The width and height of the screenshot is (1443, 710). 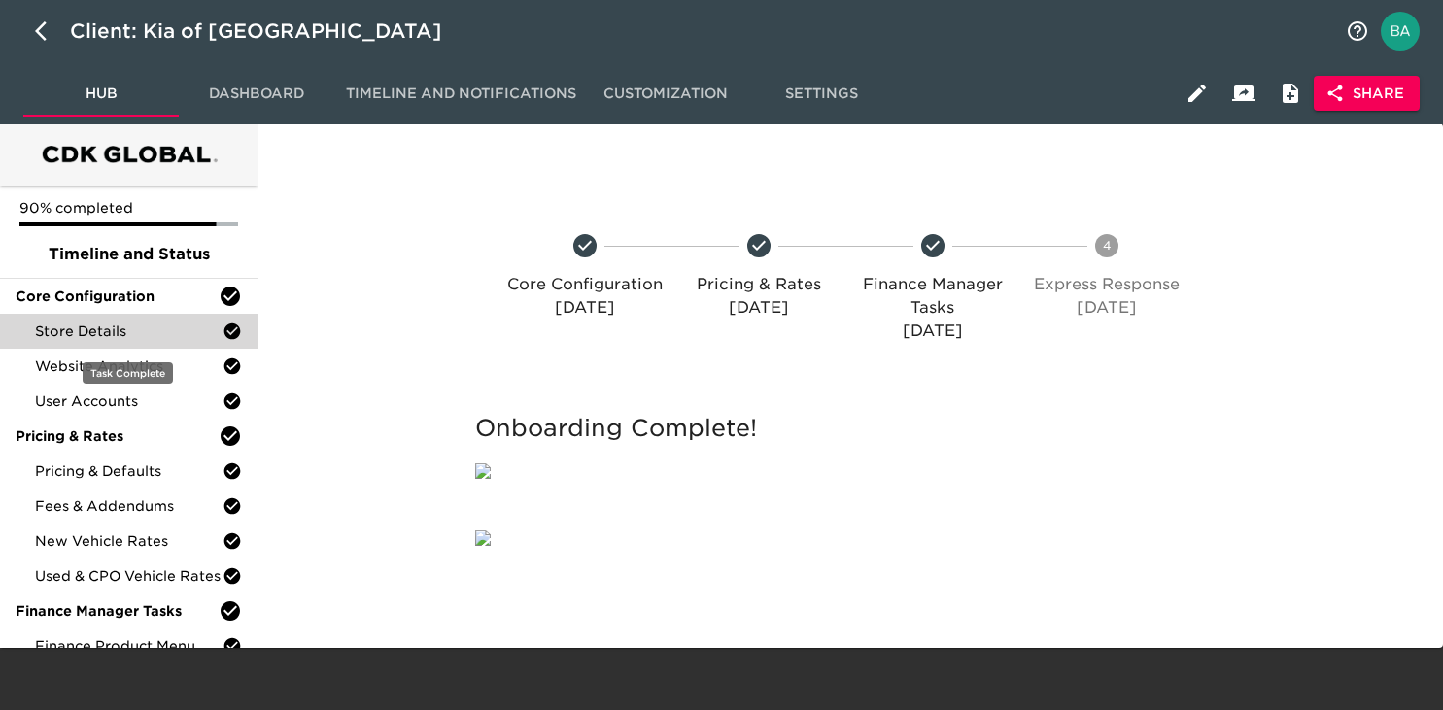 I want to click on img: qkibX1zbU72zw90W6Gan%2FTemplates%2FRjS7uaFIXtg43HUzxvoG%2F5032e6d8-b7fd-493e-871b-cf634c9dfc87.png, so click(x=483, y=471).